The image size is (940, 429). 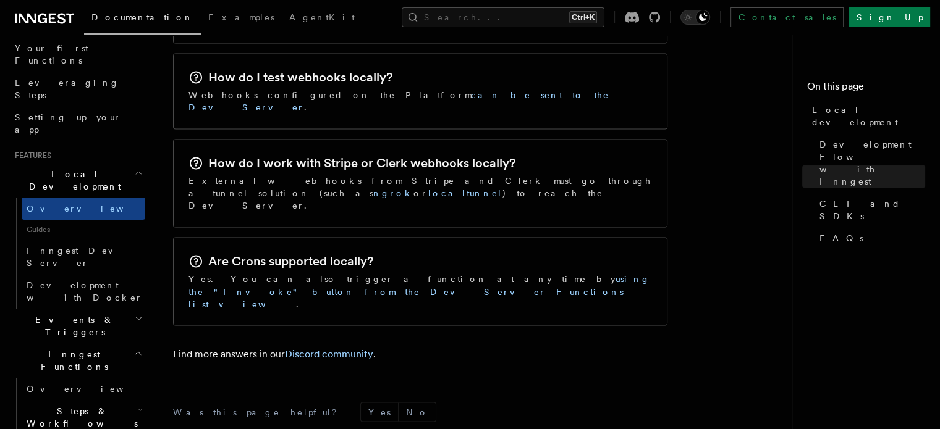 I want to click on a: Your first Functions, so click(x=77, y=54).